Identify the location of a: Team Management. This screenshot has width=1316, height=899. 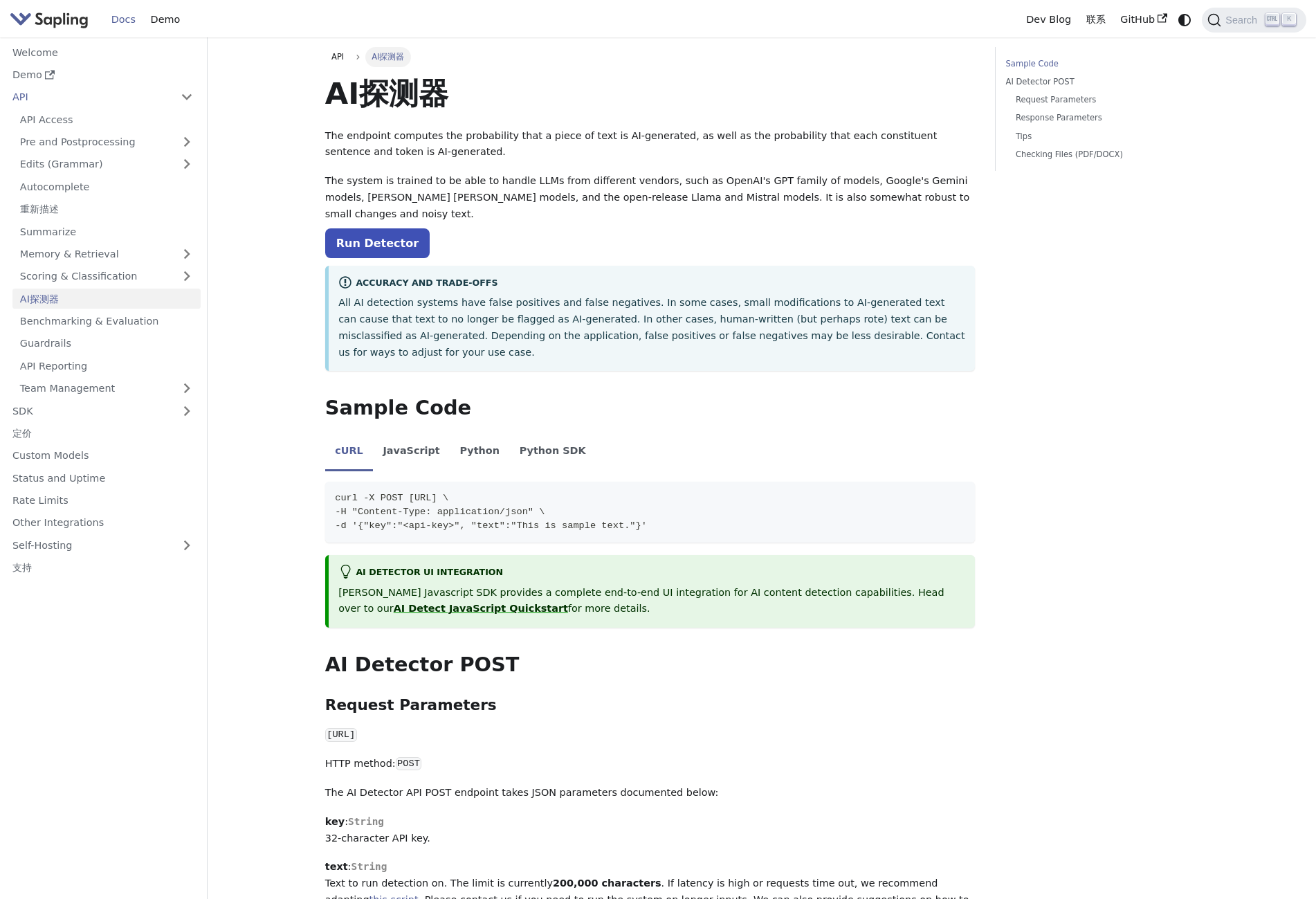
(107, 388).